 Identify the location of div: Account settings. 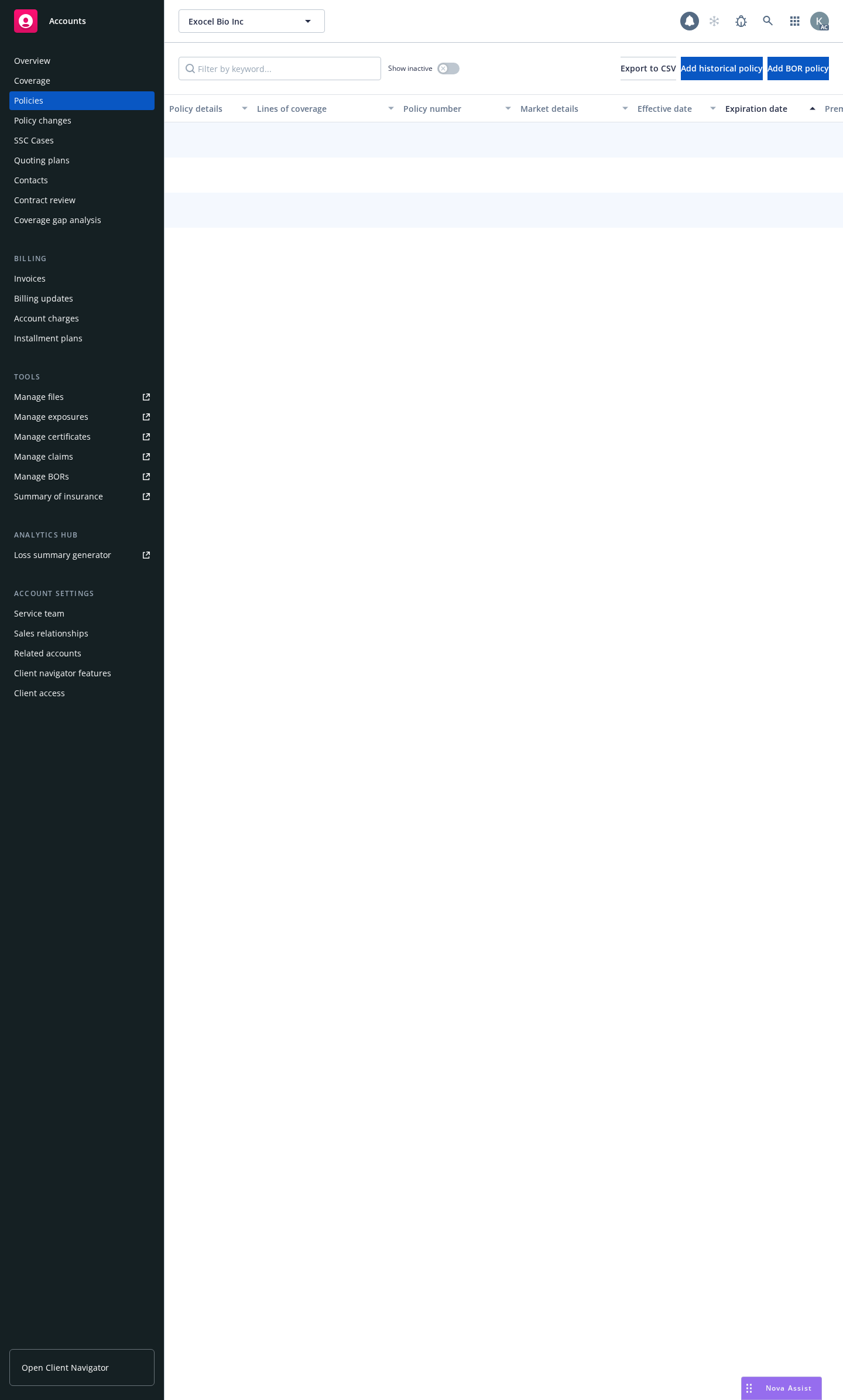
(82, 594).